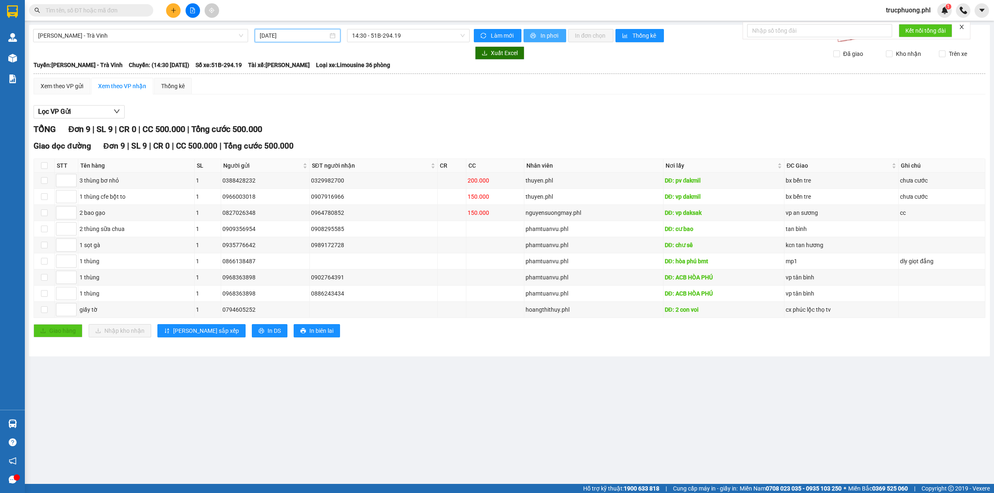 The width and height of the screenshot is (994, 493). Describe the element at coordinates (594, 166) in the screenshot. I see `th: Nhân viên` at that location.